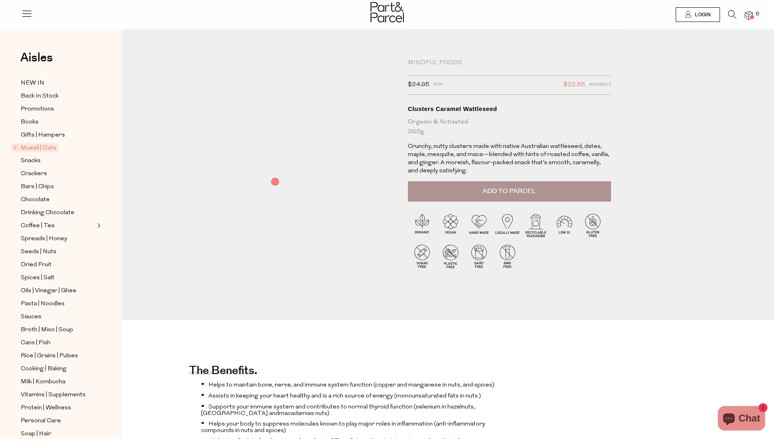  What do you see at coordinates (34, 174) in the screenshot?
I see `span: Crackers` at bounding box center [34, 174].